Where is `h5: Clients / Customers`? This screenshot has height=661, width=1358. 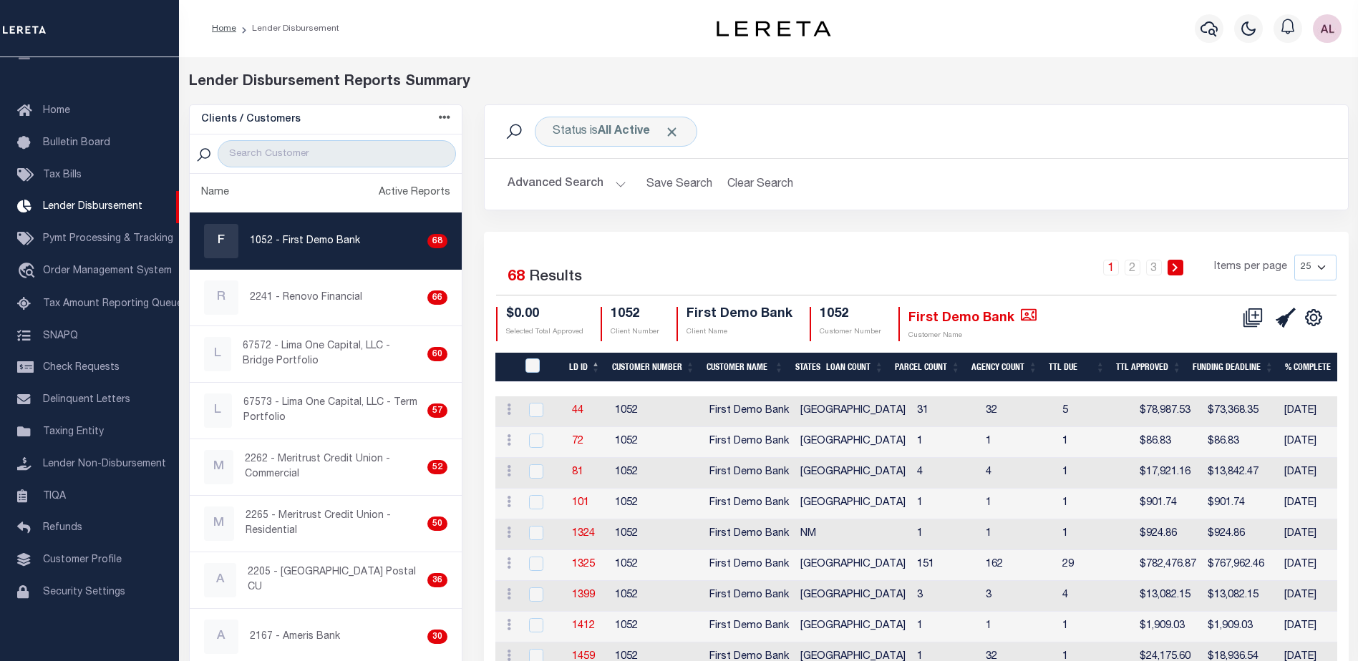
h5: Clients / Customers is located at coordinates (251, 120).